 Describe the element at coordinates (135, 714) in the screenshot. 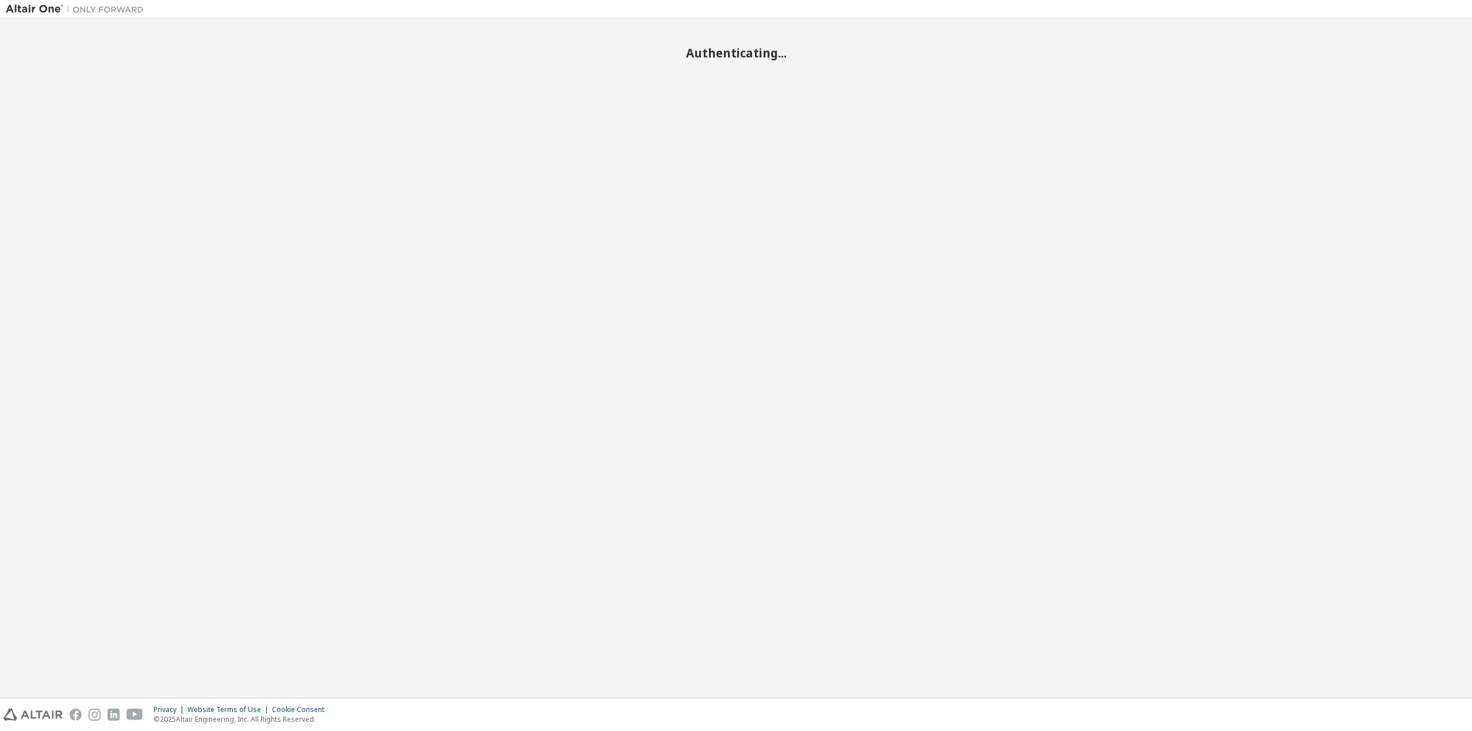

I see `img: youtube.svg` at that location.